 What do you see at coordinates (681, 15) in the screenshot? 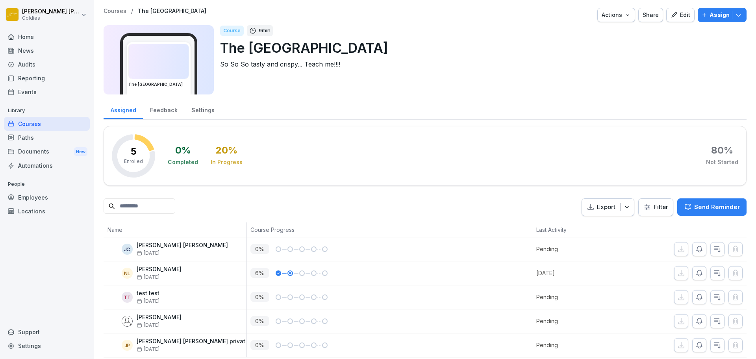
I see `div: Edit` at bounding box center [681, 15].